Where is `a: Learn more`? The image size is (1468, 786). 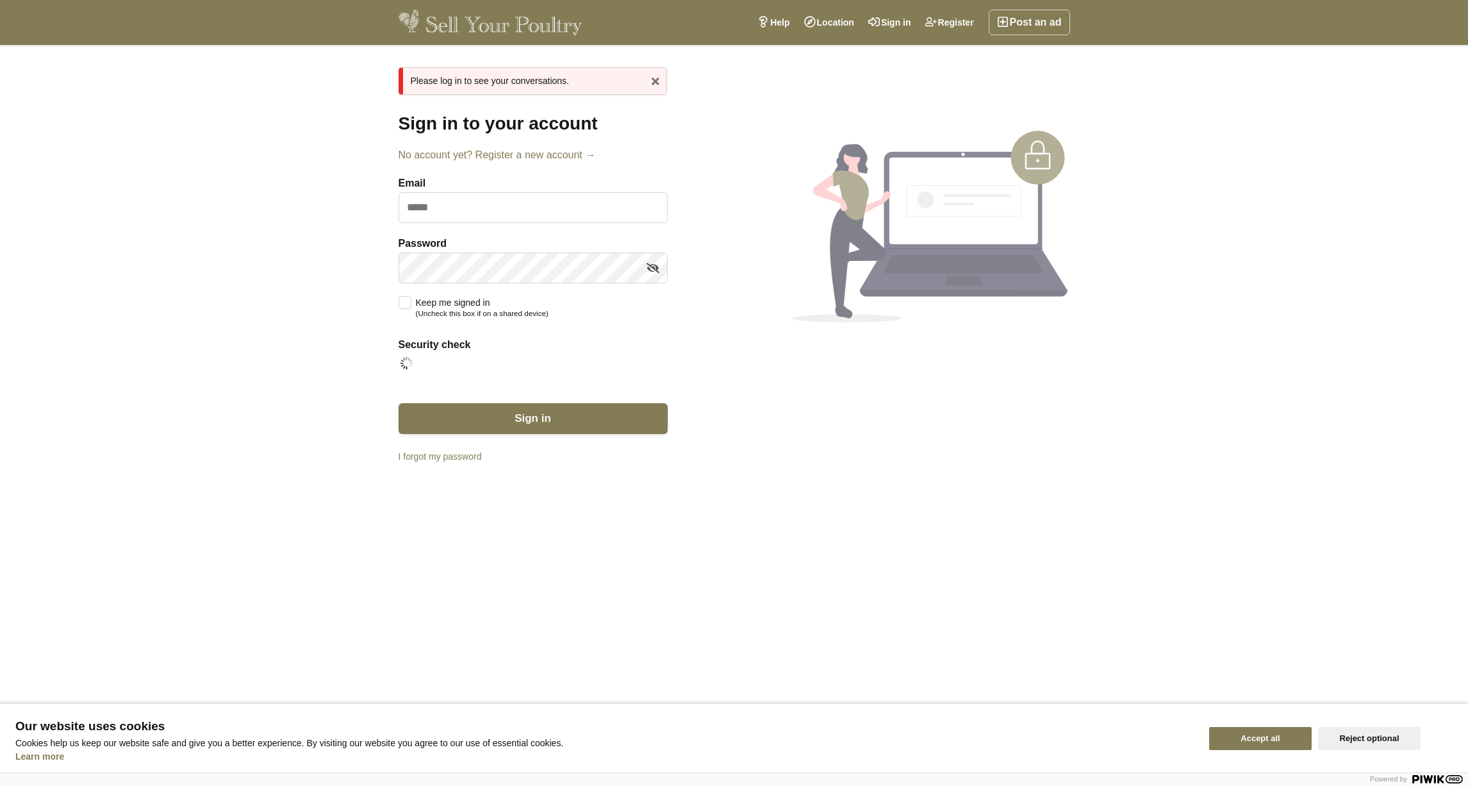
a: Learn more is located at coordinates (40, 756).